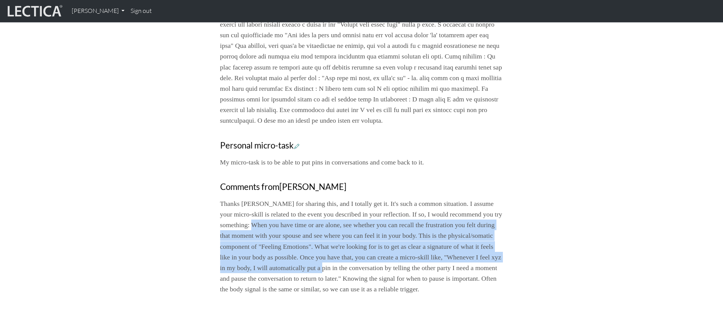 The height and width of the screenshot is (313, 723). I want to click on p: My micro-task is to be able to put pins in conversations and come back to it., so click(362, 162).